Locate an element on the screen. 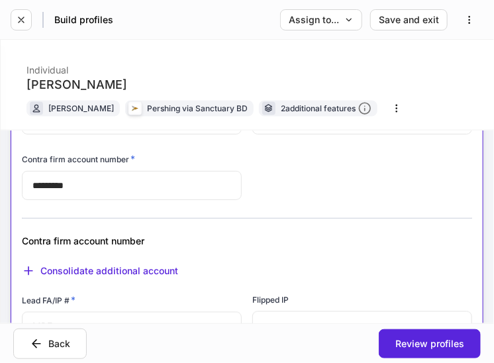  div: Individual is located at coordinates (77, 66).